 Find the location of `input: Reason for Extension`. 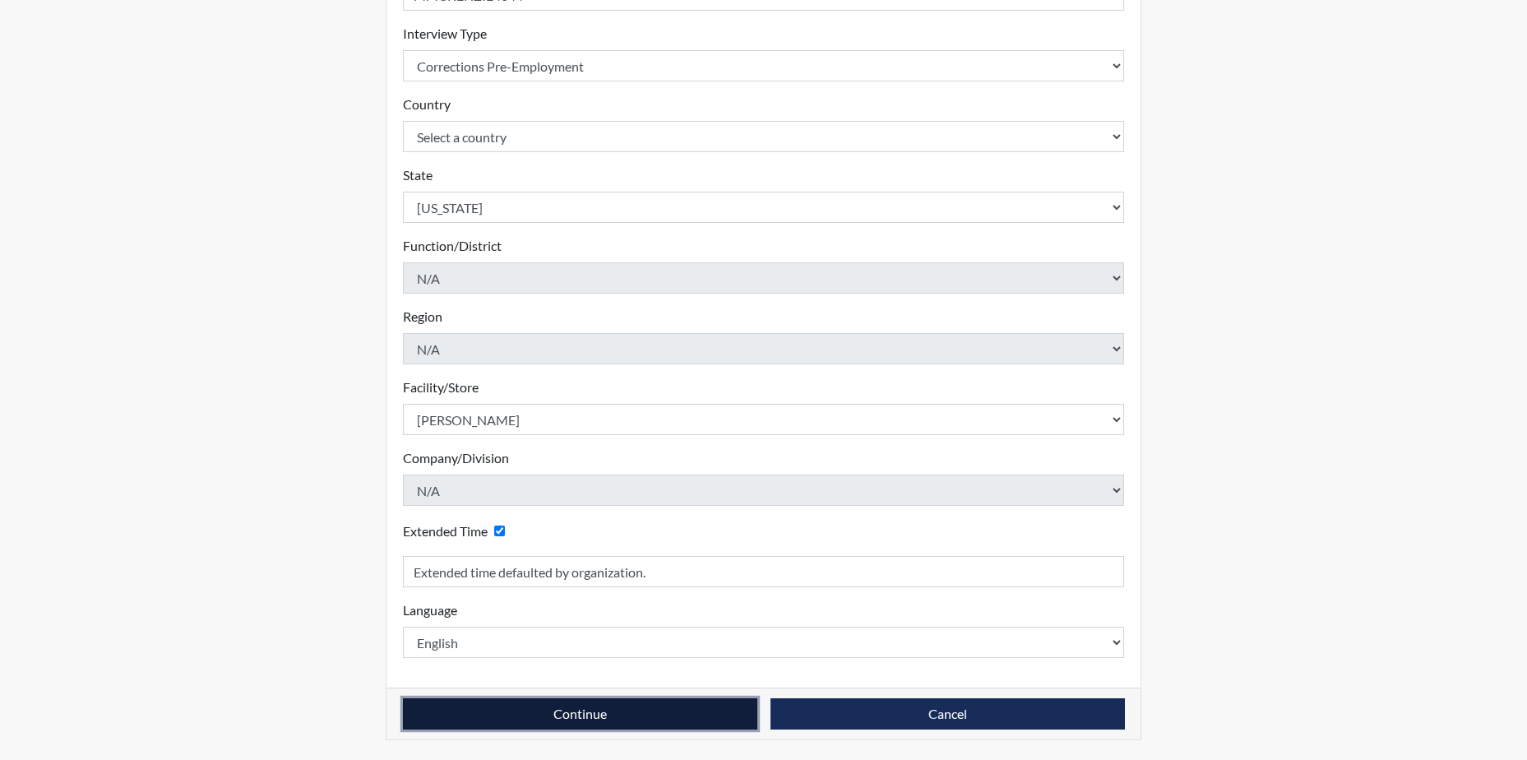

input: Reason for Extension is located at coordinates (764, 571).